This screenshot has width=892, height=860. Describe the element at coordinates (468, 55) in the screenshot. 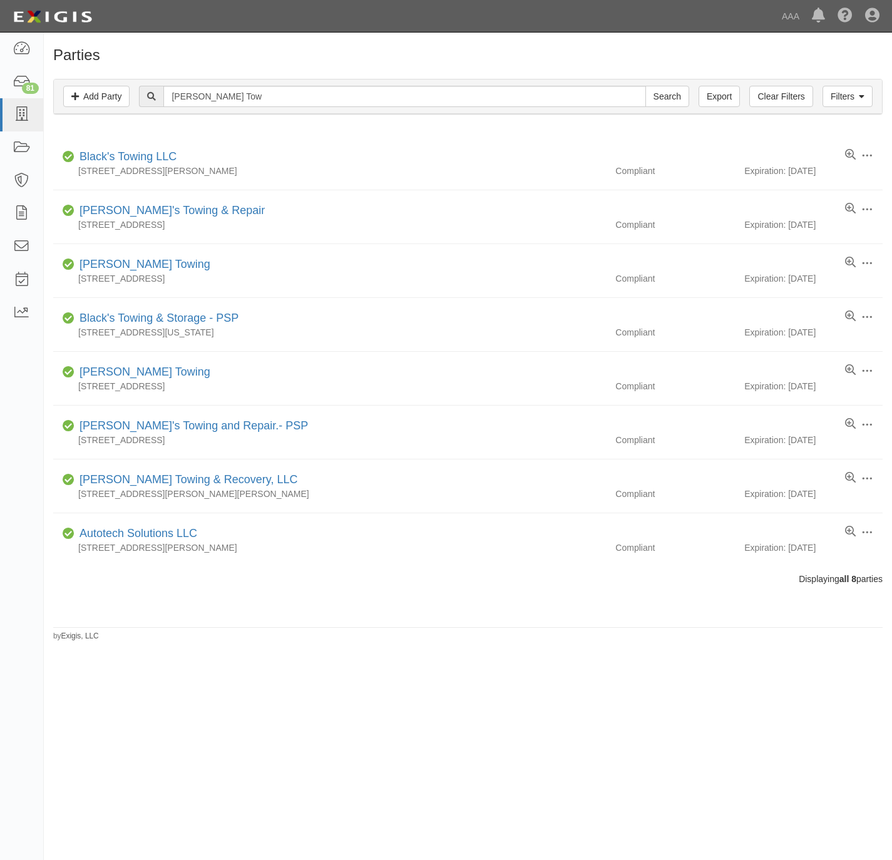

I see `h1: Parties` at that location.